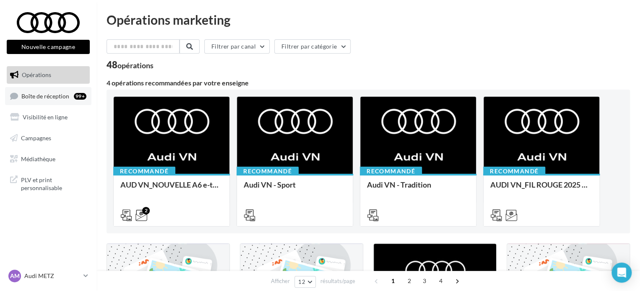 Image resolution: width=640 pixels, height=291 pixels. What do you see at coordinates (45, 96) in the screenshot?
I see `span: Boîte de réception` at bounding box center [45, 96].